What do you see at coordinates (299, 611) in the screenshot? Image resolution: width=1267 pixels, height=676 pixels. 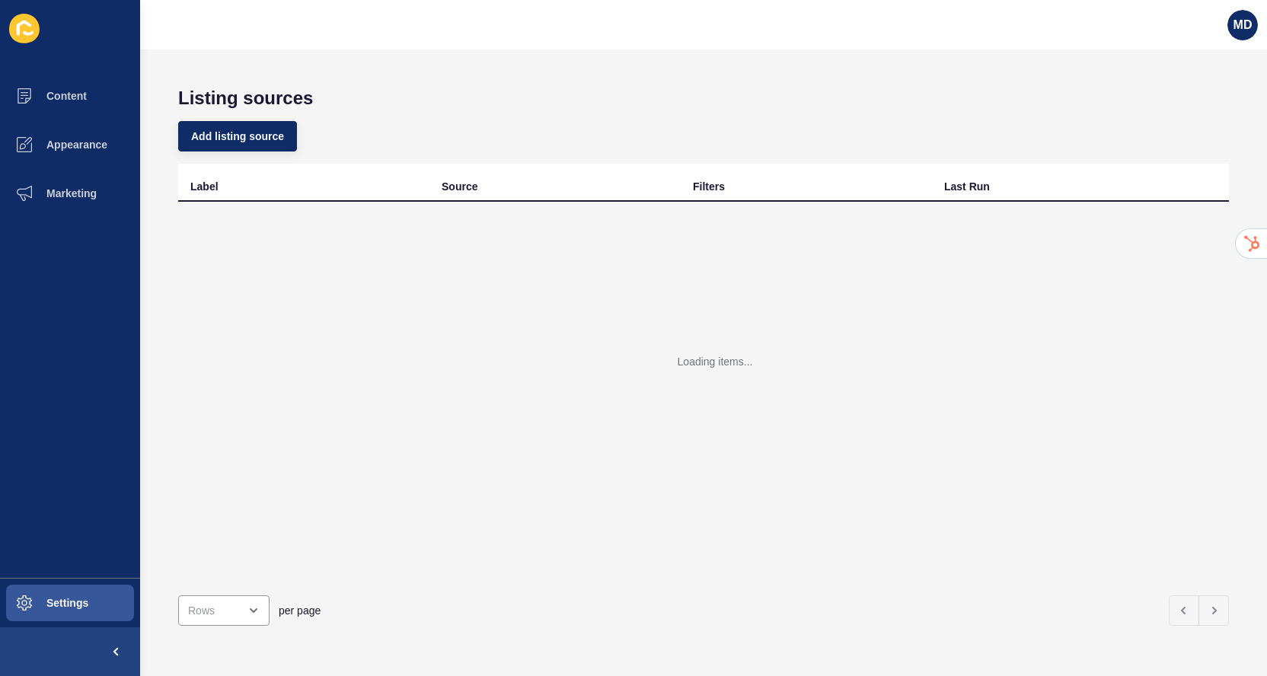 I see `span: per page` at bounding box center [299, 611].